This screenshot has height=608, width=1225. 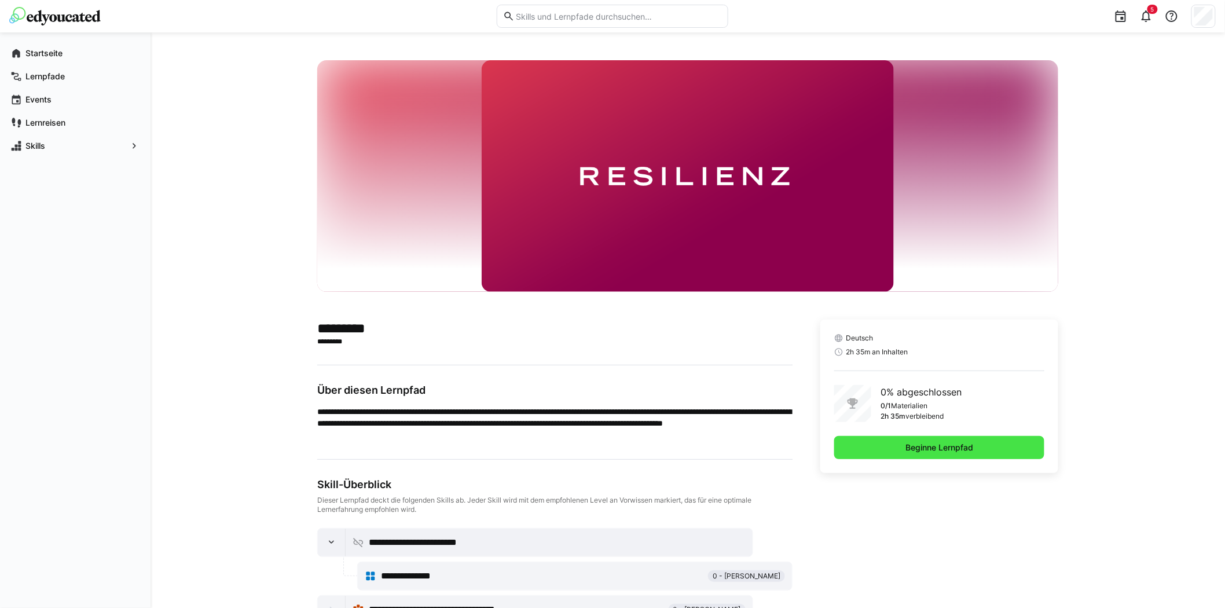 I want to click on span: Deutsch, so click(x=859, y=338).